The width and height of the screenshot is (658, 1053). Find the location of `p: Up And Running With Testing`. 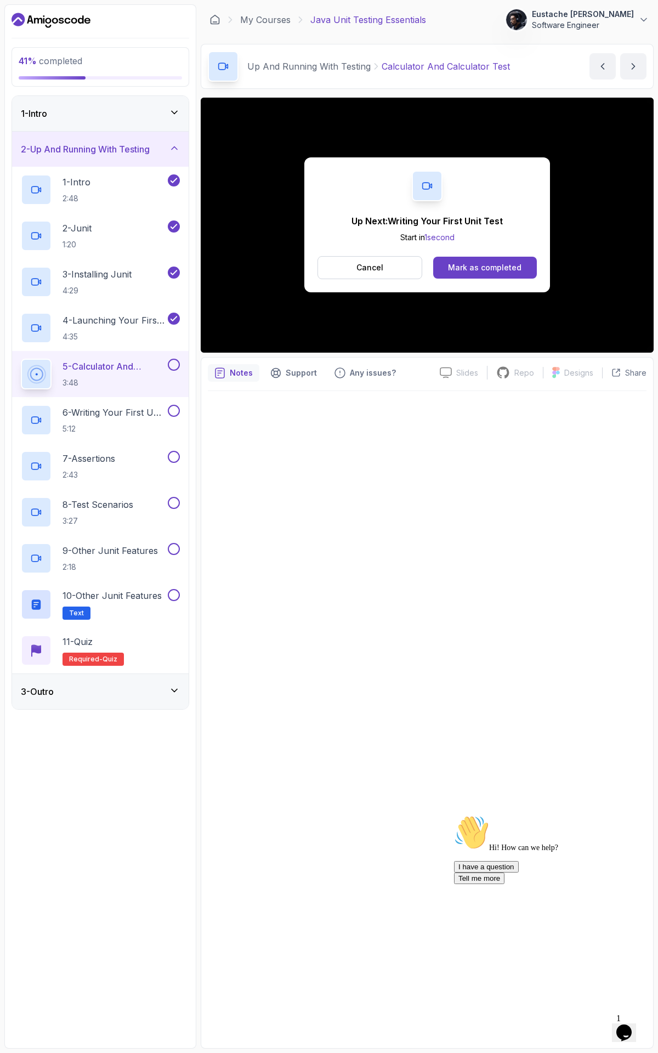

p: Up And Running With Testing is located at coordinates (309, 66).